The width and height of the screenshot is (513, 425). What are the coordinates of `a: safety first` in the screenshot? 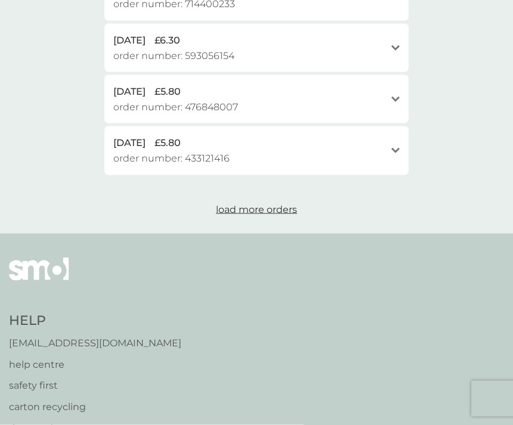 It's located at (95, 386).